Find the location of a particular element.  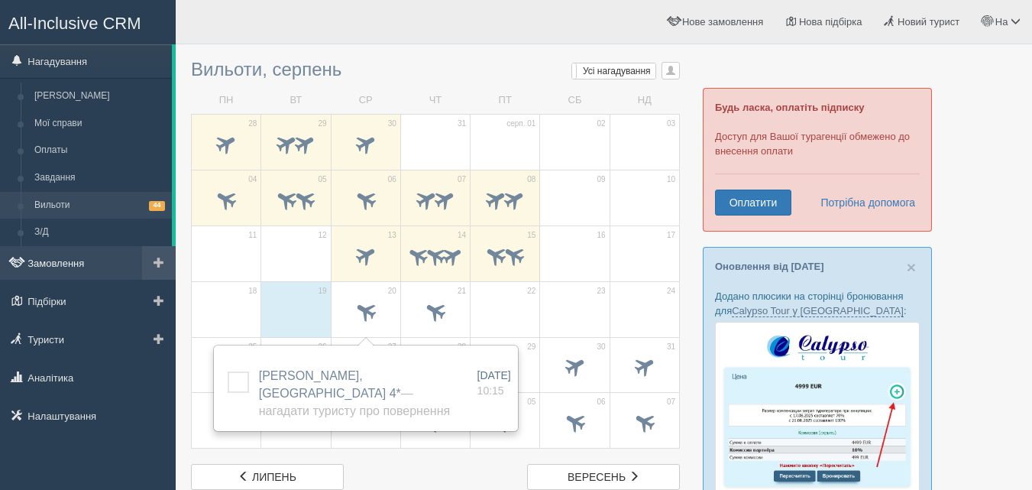

span: 04 is located at coordinates (252, 179).